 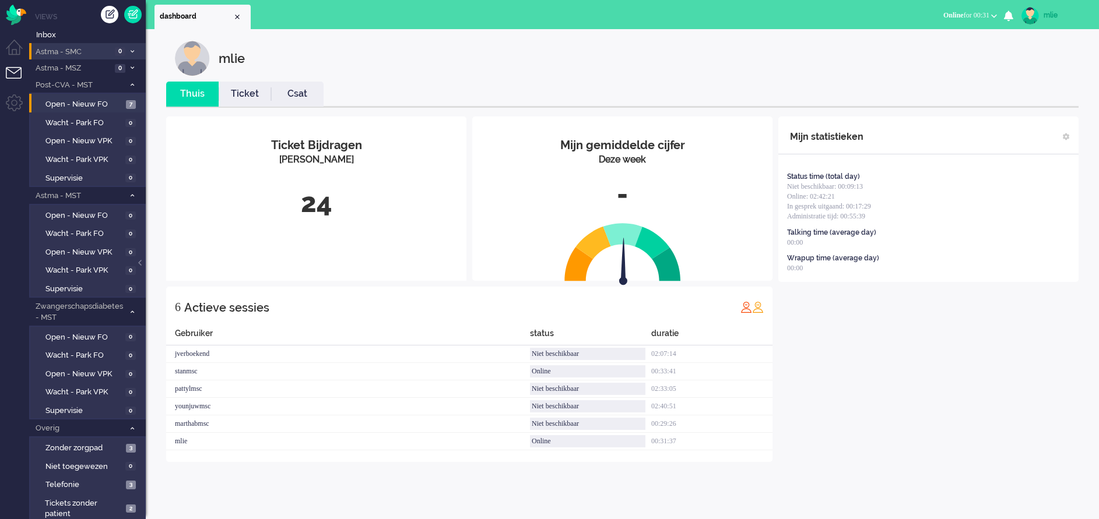 What do you see at coordinates (79, 85) in the screenshot?
I see `span: Post-CVA - MST` at bounding box center [79, 85].